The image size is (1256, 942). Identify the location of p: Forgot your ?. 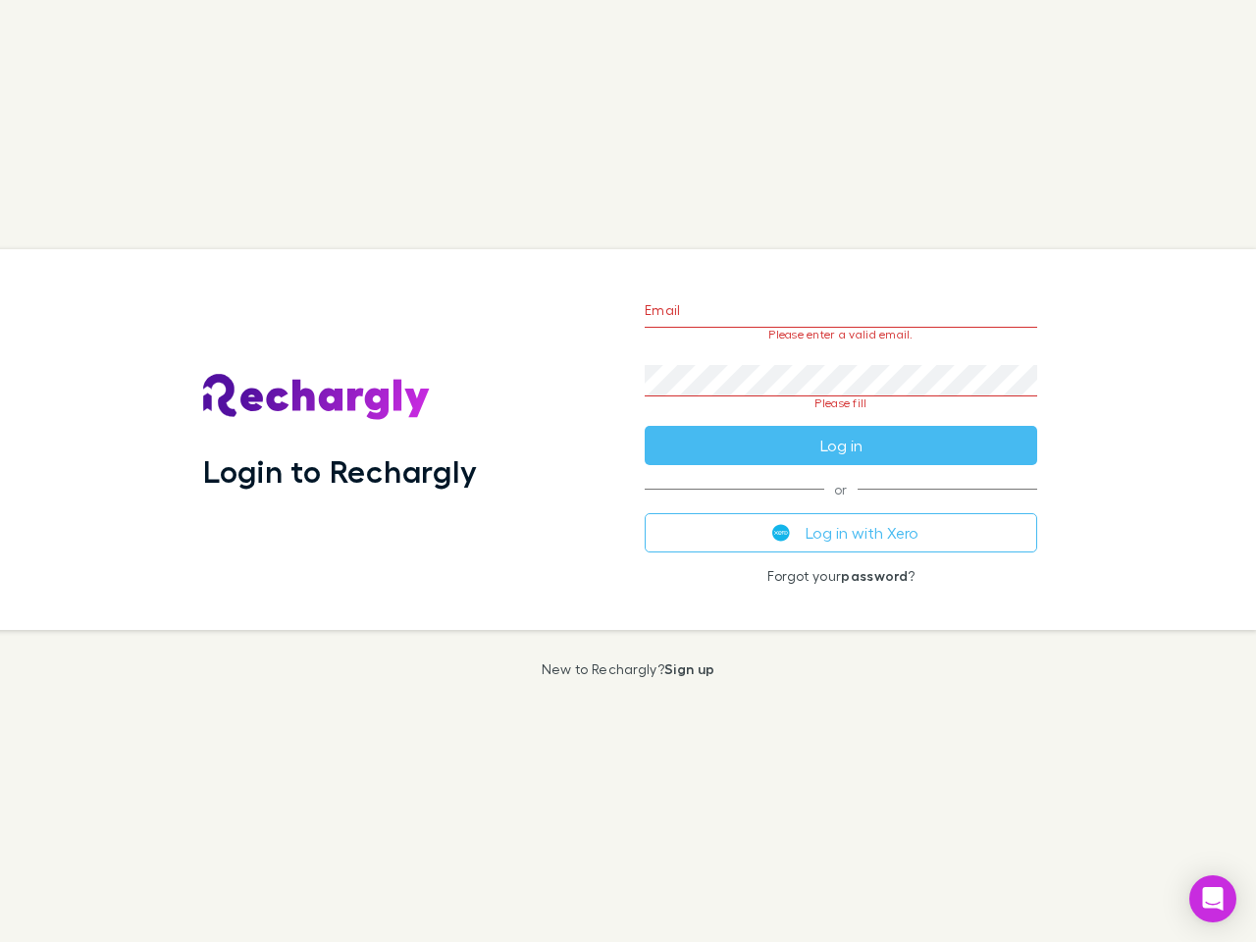
(841, 576).